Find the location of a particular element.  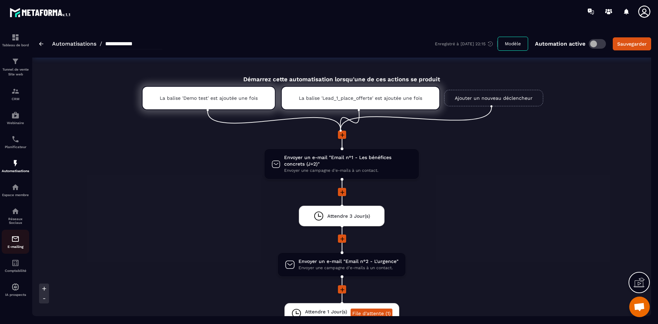

p: Réseaux Sociaux is located at coordinates (15, 221).